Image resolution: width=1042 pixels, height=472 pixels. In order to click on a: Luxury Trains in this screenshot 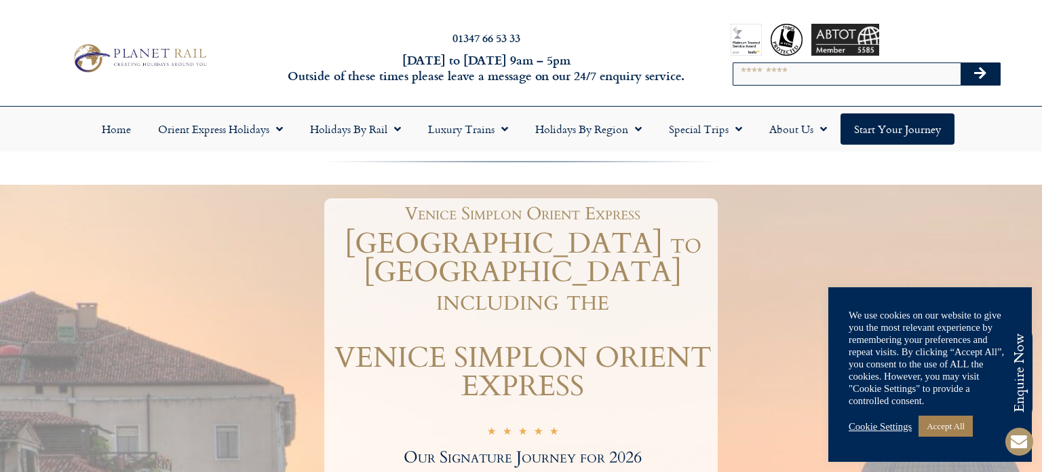, I will do `click(468, 129)`.